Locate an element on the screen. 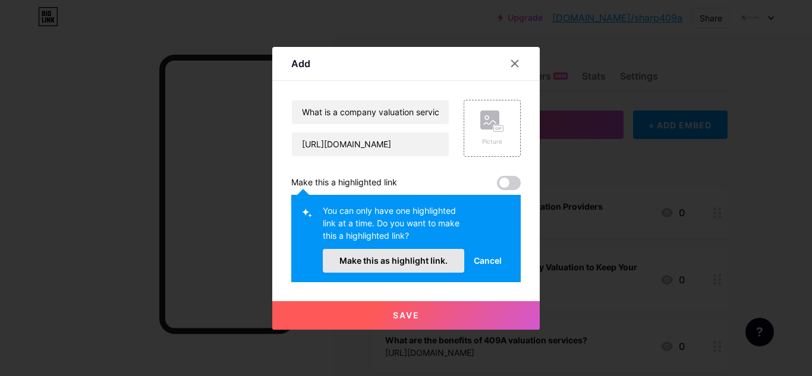 This screenshot has width=812, height=376. div: You can only have one highlighted link at a time. Do you want to make this a highlighted link? is located at coordinates (394, 227).